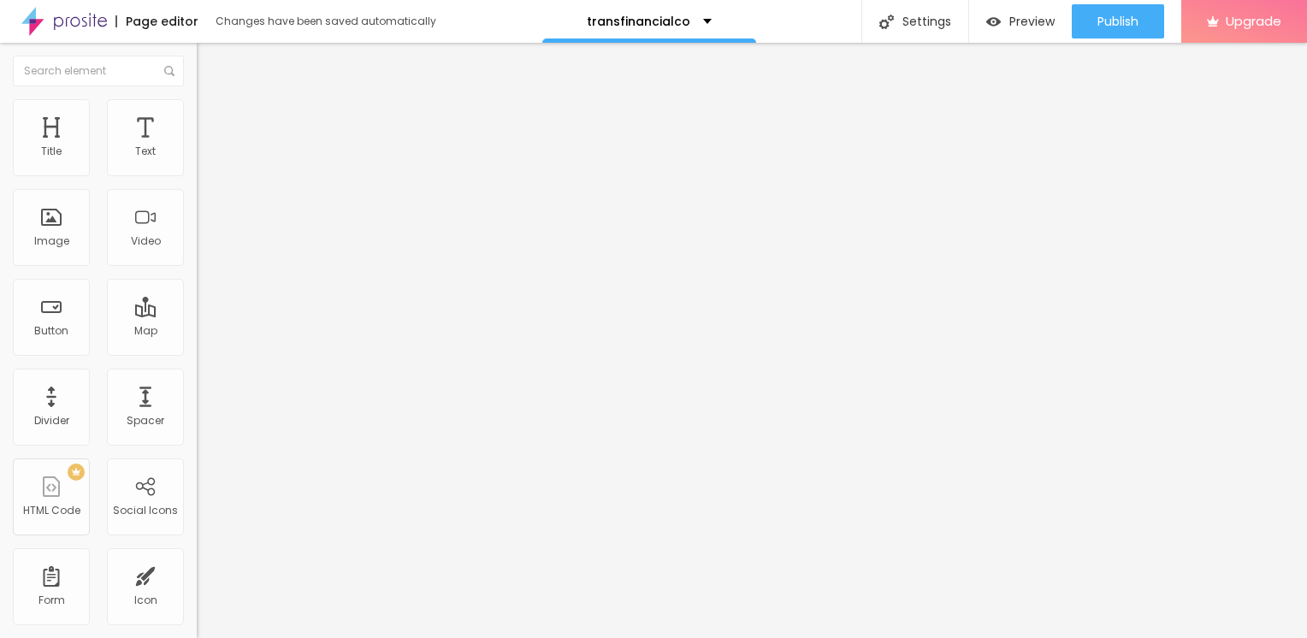  I want to click on button: Preview, so click(1021, 21).